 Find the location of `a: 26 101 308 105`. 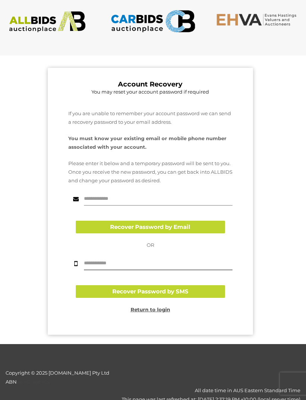

a: 26 101 308 105 is located at coordinates (33, 382).